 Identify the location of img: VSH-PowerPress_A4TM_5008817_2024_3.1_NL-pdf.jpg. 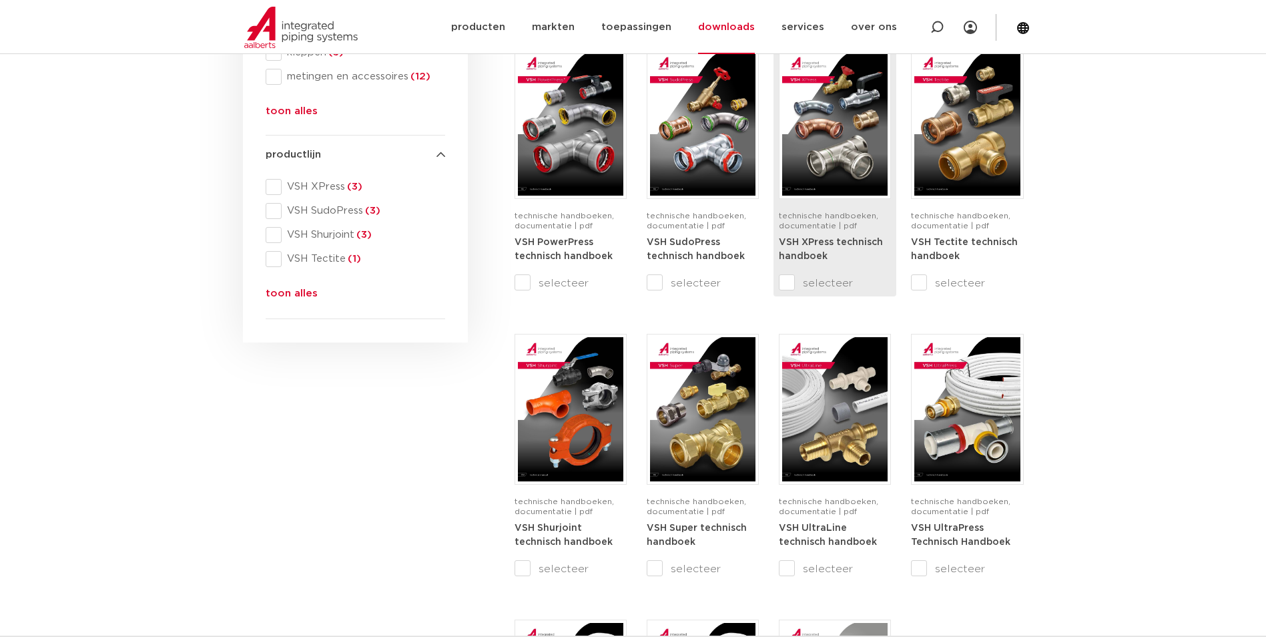
(571, 123).